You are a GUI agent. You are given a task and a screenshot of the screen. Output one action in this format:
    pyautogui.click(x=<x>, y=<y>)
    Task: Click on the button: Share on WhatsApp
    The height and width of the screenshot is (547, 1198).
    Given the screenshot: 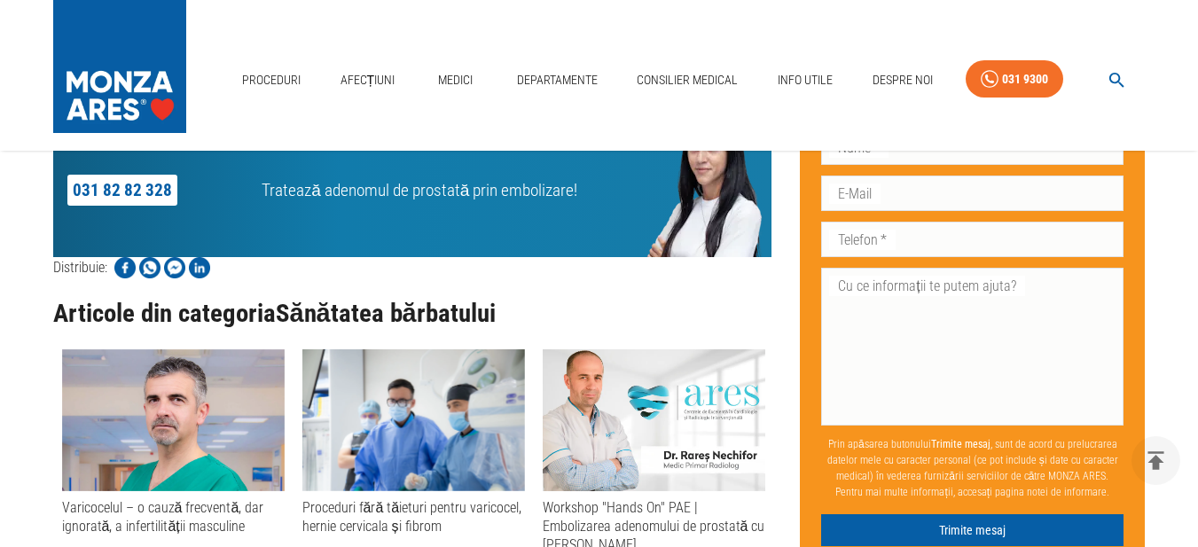 What is the action you would take?
    pyautogui.click(x=150, y=268)
    